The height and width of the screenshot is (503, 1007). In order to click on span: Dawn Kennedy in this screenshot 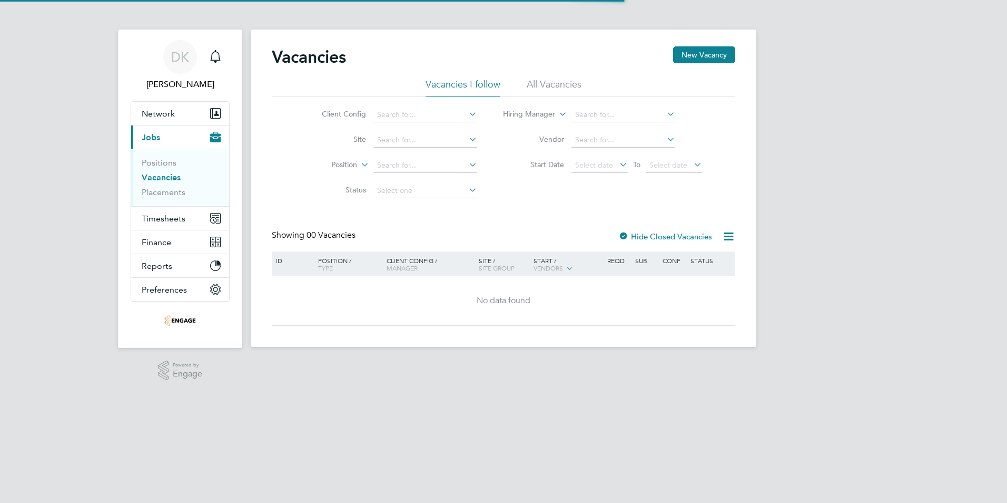, I will do `click(180, 84)`.